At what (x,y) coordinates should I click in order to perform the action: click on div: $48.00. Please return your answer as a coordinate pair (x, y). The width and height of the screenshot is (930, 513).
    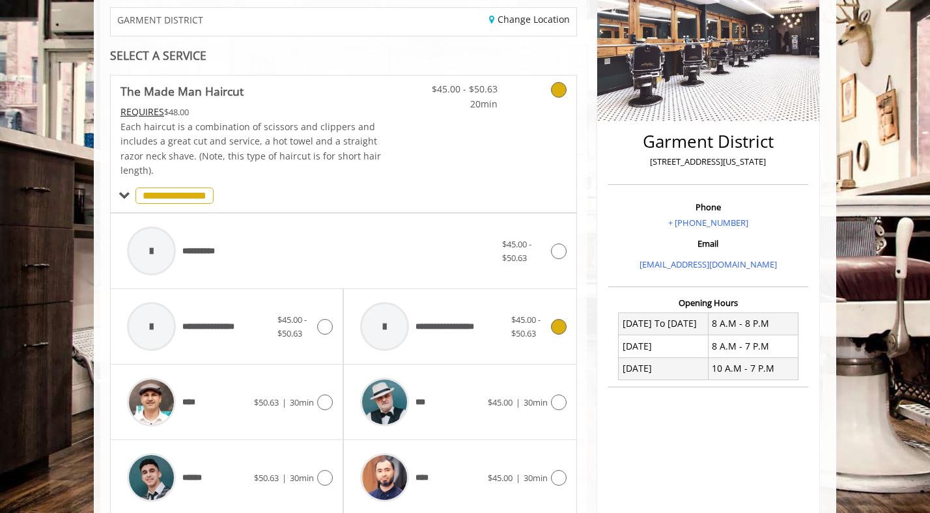
    Looking at the image, I should click on (251, 112).